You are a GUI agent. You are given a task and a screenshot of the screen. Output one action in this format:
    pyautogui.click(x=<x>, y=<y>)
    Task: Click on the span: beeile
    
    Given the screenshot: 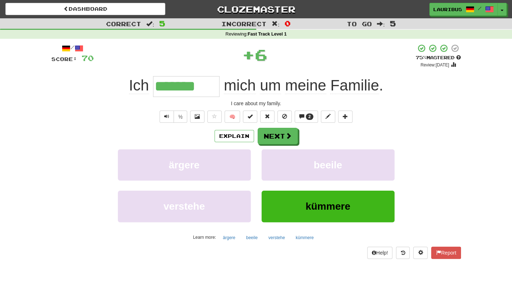 What is the action you would take?
    pyautogui.click(x=327, y=165)
    